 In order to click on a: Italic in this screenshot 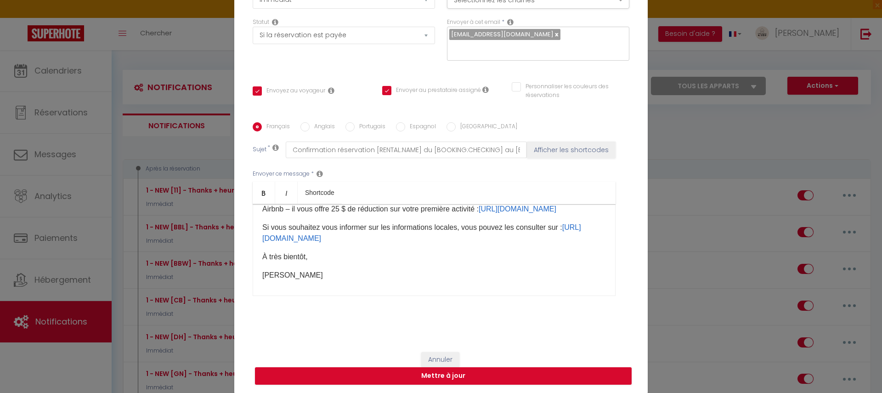, I will do `click(286, 193)`.